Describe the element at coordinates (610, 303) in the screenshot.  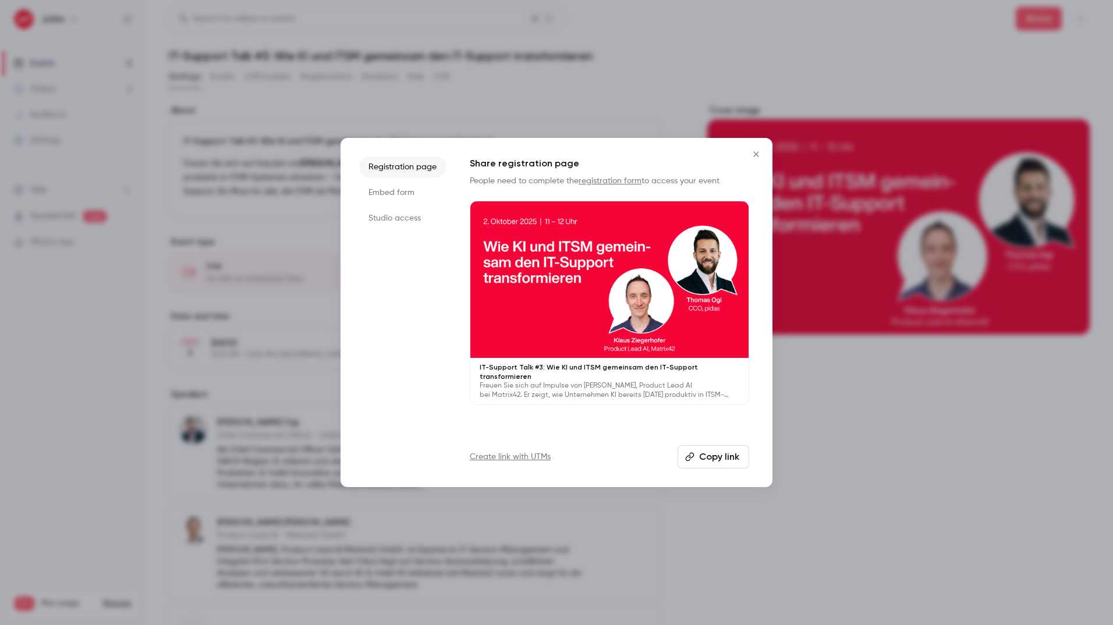
I see `a: IT-Support Talk #3: Wie KI und ITSM gemeinsam den IT-Support transformierenFreuen Sie sich auf Im...` at that location.